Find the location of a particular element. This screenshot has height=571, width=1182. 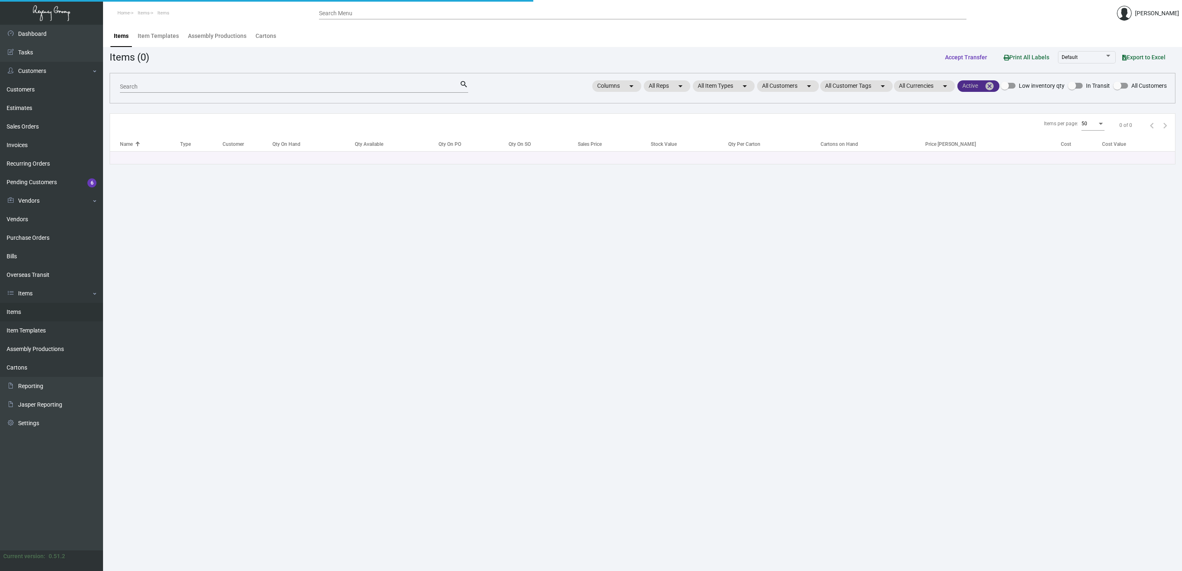

div: 0.51.2 is located at coordinates (57, 556).